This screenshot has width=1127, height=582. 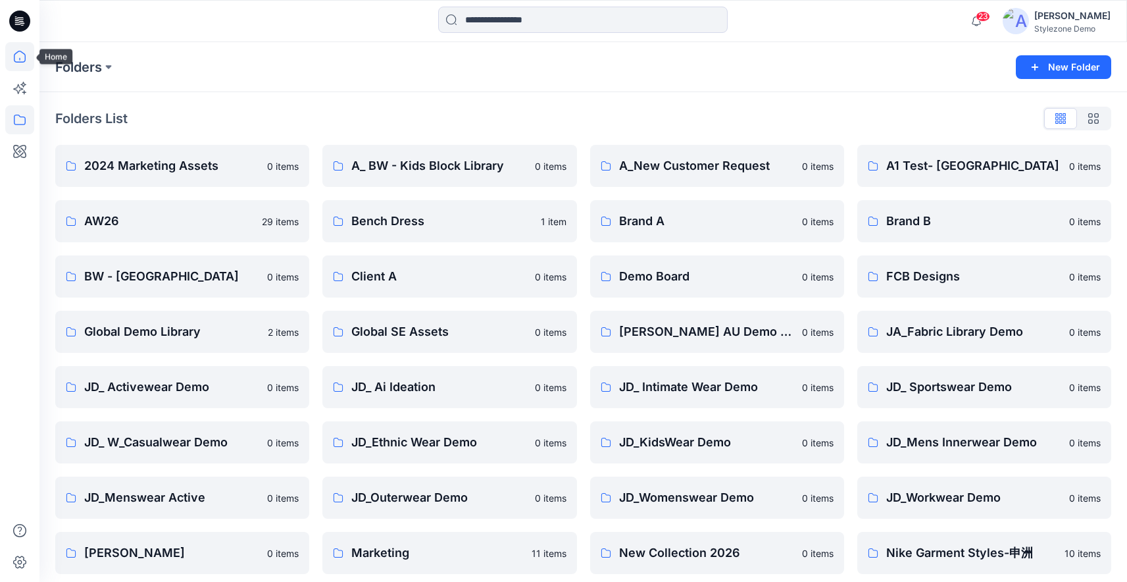 What do you see at coordinates (717, 221) in the screenshot?
I see `a: Brand A0 items` at bounding box center [717, 221].